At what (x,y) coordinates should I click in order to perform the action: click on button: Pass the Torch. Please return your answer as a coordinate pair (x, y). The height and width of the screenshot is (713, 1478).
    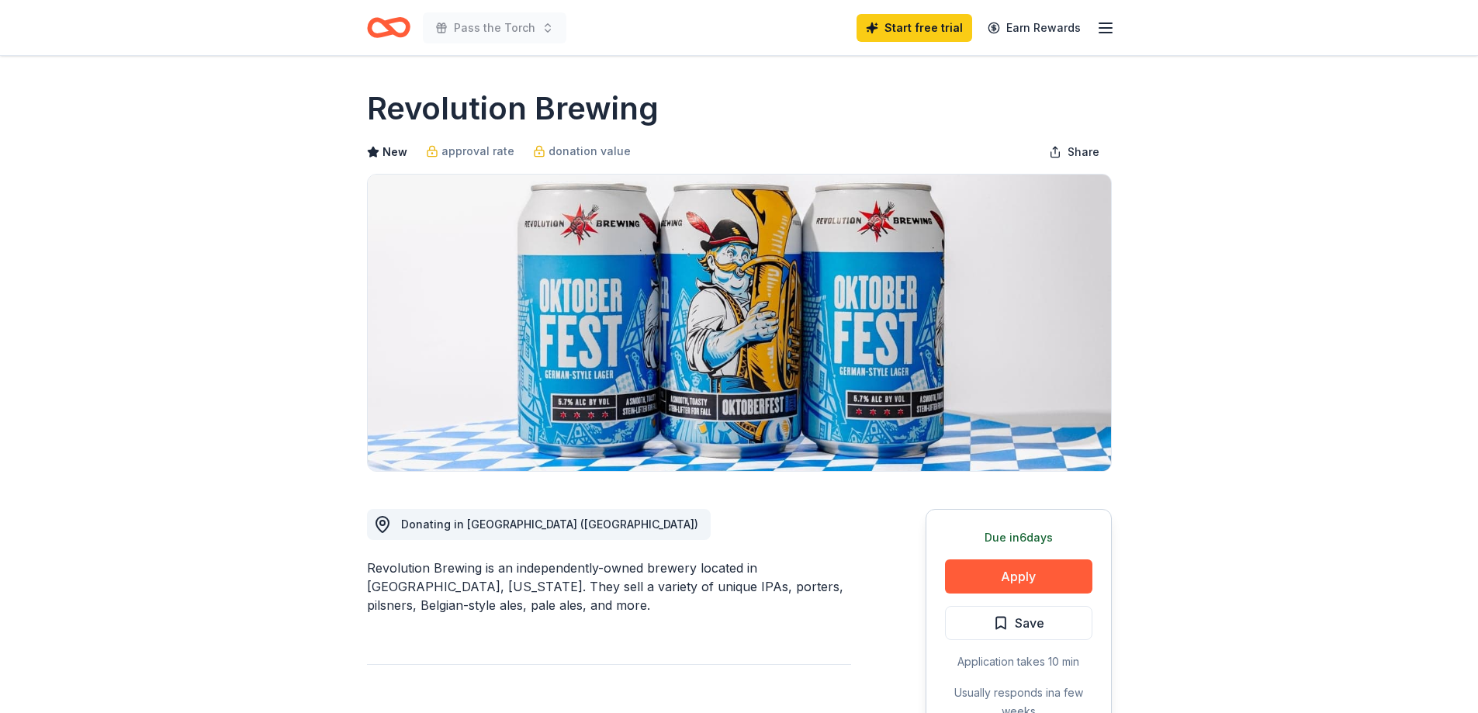
    Looking at the image, I should click on (494, 28).